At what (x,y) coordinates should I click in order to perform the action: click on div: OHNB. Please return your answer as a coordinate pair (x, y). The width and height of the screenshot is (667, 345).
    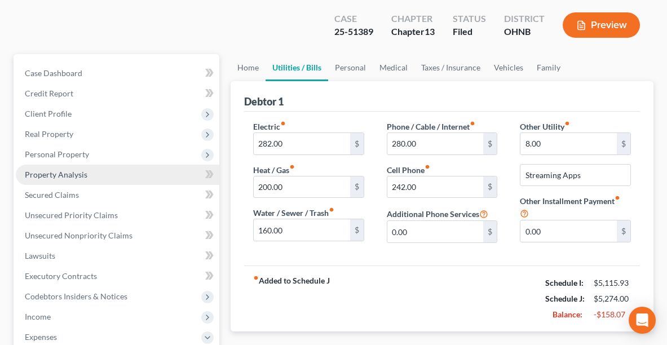
    Looking at the image, I should click on (524, 32).